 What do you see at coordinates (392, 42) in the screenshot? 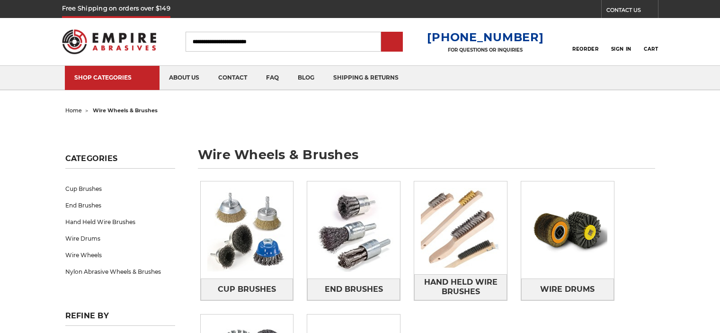
I see `input: Submit` at bounding box center [392, 42].